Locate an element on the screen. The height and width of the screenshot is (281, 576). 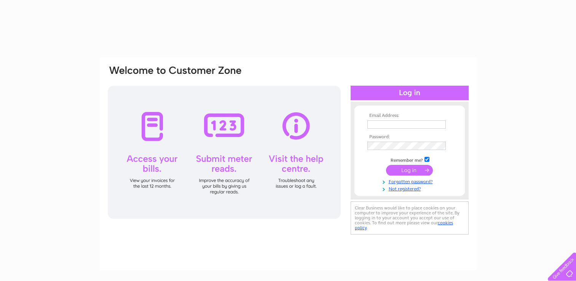
div: Clear Business would like to place cookies on your computer to improve your experience of the sit... is located at coordinates (410, 218).